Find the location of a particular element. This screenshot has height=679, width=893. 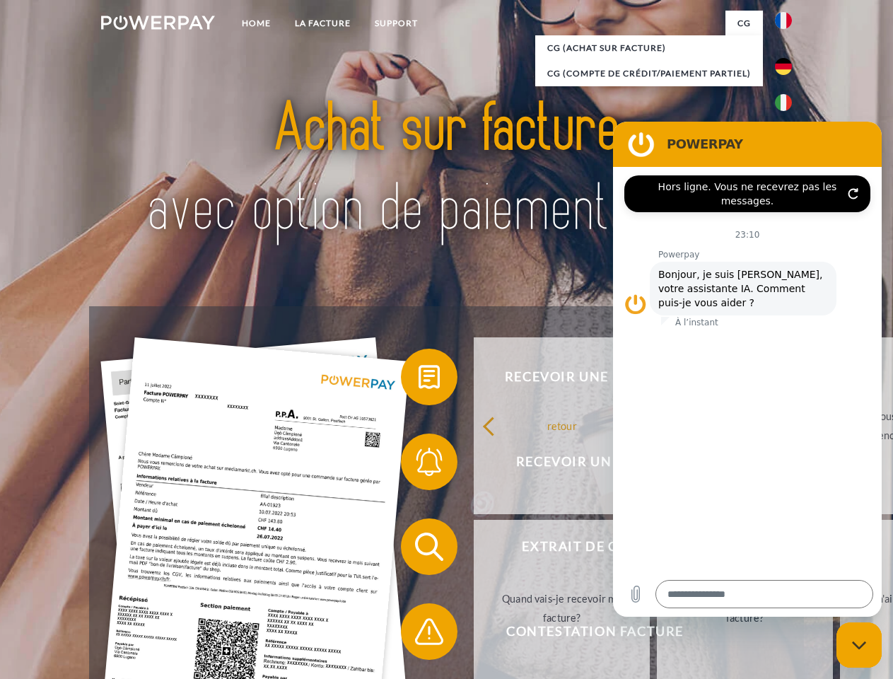

a: LA FACTURE is located at coordinates (322, 23).